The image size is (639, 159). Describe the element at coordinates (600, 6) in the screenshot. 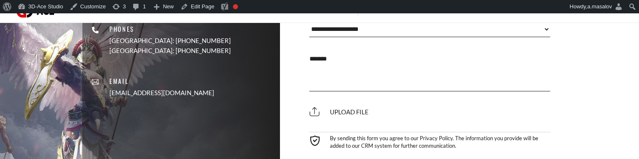

I see `span: a.masalov` at that location.